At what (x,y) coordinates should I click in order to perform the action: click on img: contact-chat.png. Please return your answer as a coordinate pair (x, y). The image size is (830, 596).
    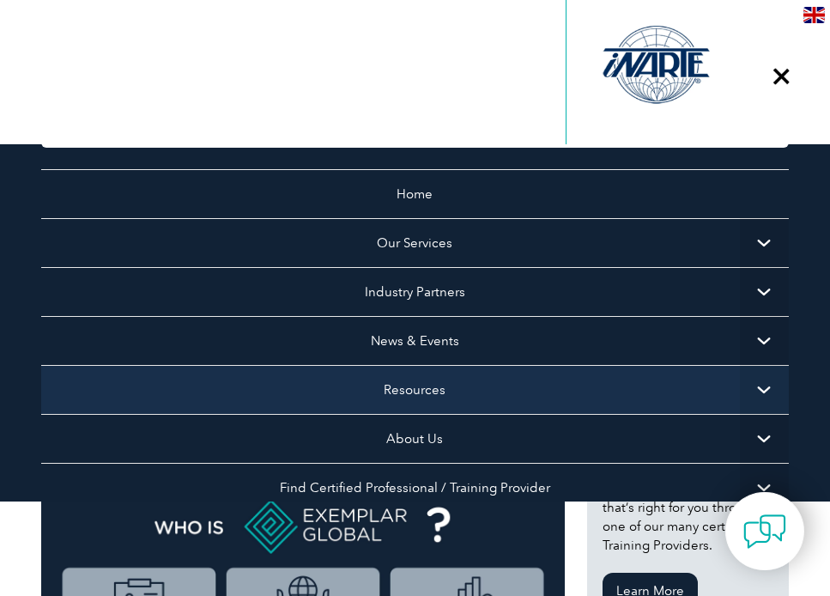
    Looking at the image, I should click on (765, 531).